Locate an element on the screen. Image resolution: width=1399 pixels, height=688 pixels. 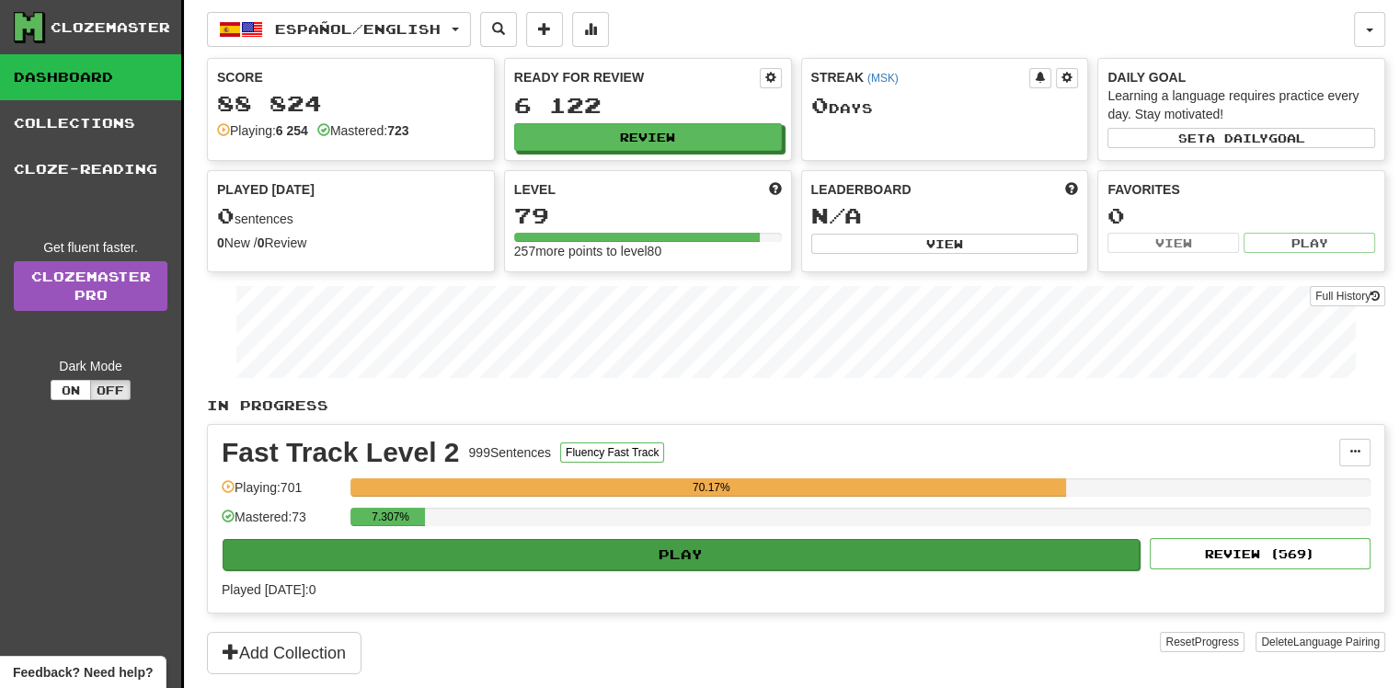
button: DeleteLanguage Pairing is located at coordinates (1319, 642).